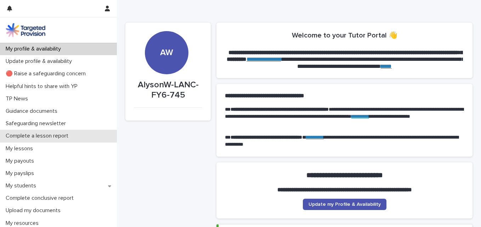 The height and width of the screenshot is (227, 481). I want to click on p: Update profile & availability, so click(40, 61).